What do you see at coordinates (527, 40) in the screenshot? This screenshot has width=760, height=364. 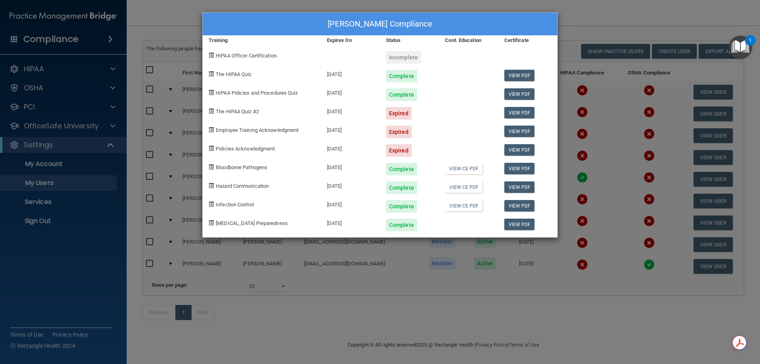 I see `div: Certificate` at bounding box center [527, 40].